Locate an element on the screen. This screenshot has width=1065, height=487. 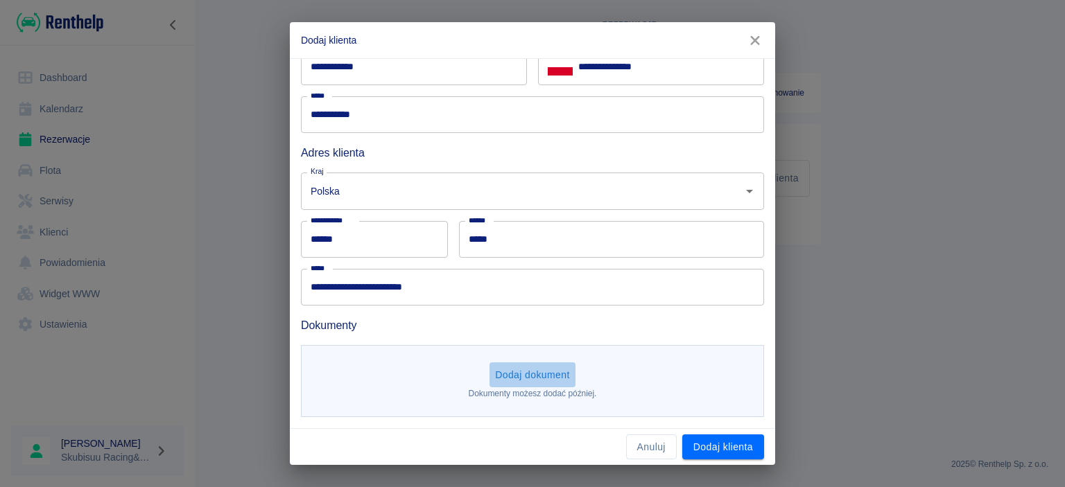
h6: Dokumenty is located at coordinates (533, 325).